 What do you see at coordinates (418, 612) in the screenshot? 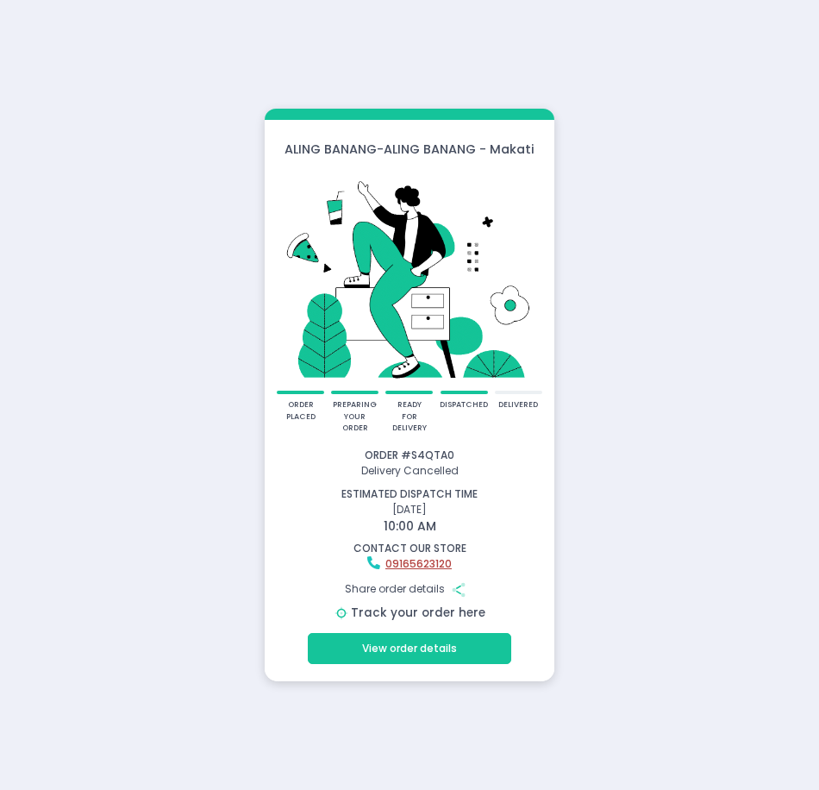
I see `a: Track your order here` at bounding box center [418, 612].